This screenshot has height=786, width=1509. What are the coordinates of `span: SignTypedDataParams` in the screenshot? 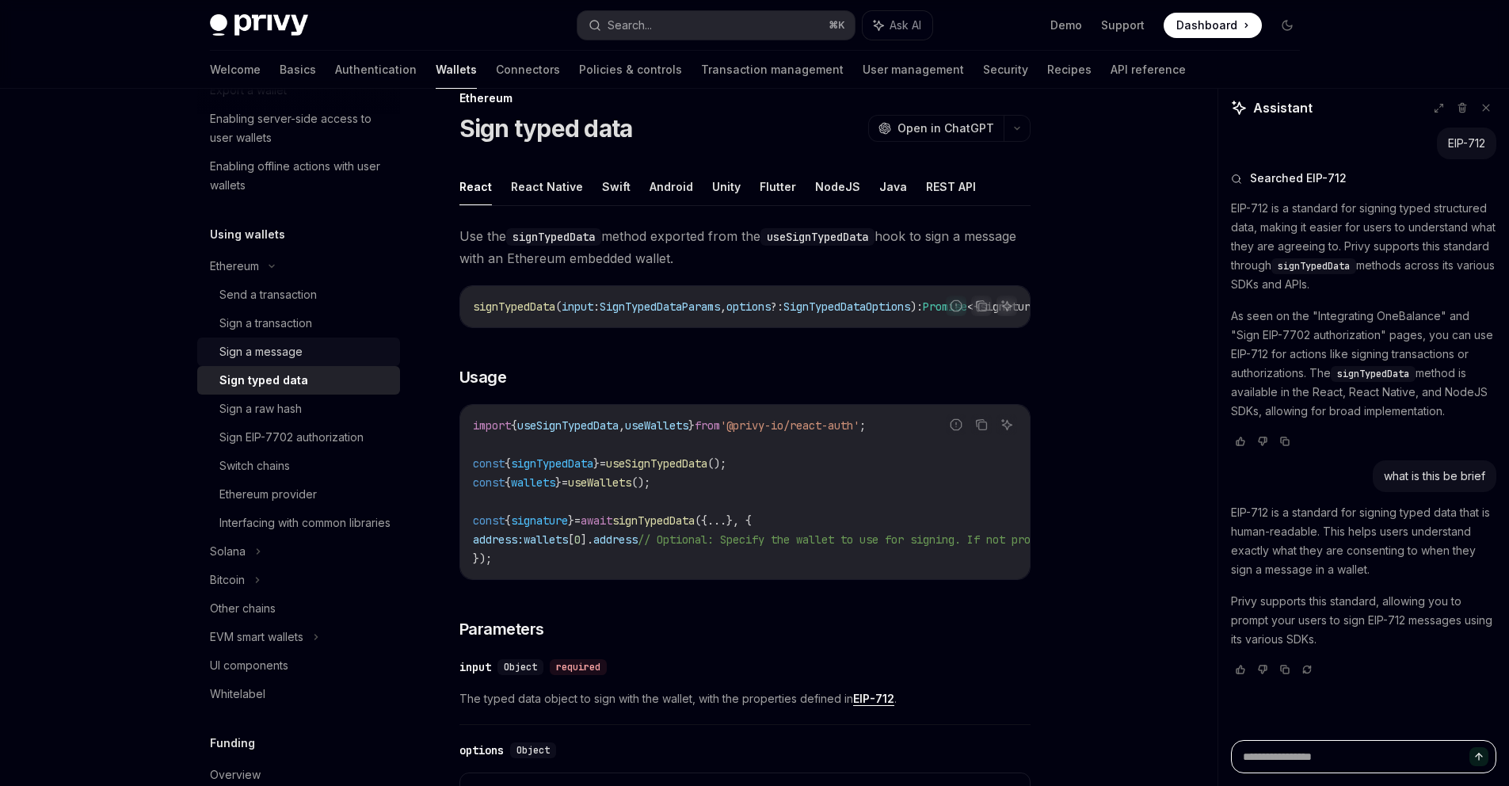 It's located at (660, 306).